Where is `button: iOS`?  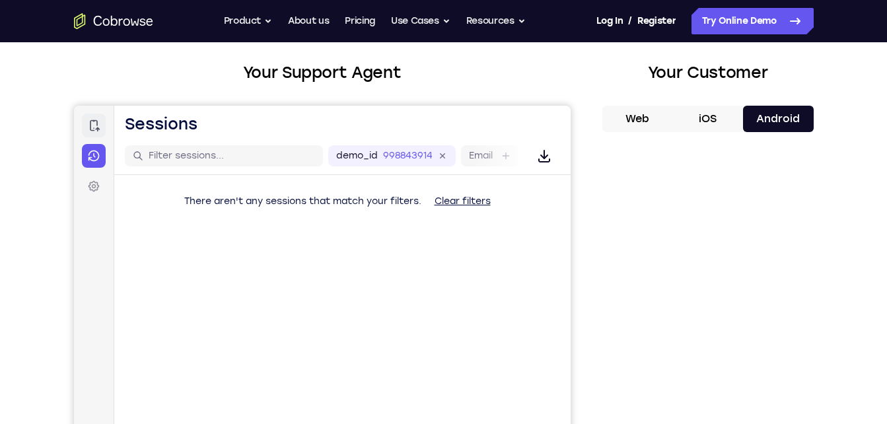
button: iOS is located at coordinates (707, 119).